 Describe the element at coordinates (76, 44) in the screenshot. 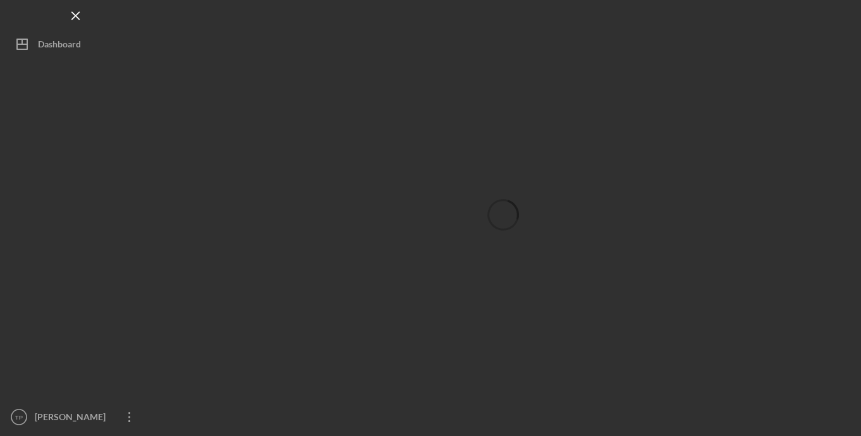

I see `a: Dashboard` at that location.